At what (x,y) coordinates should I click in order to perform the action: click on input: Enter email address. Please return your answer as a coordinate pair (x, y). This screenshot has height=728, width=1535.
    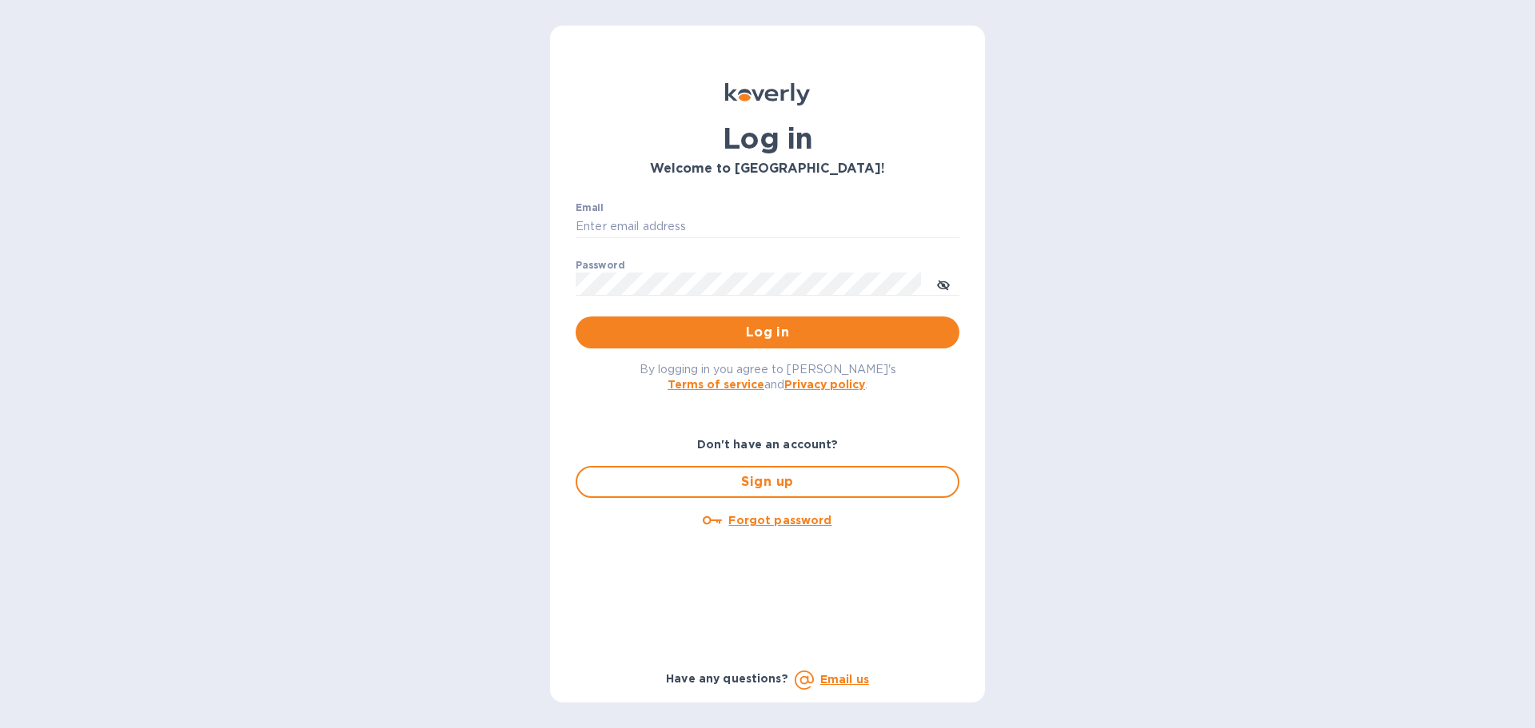
    Looking at the image, I should click on (768, 227).